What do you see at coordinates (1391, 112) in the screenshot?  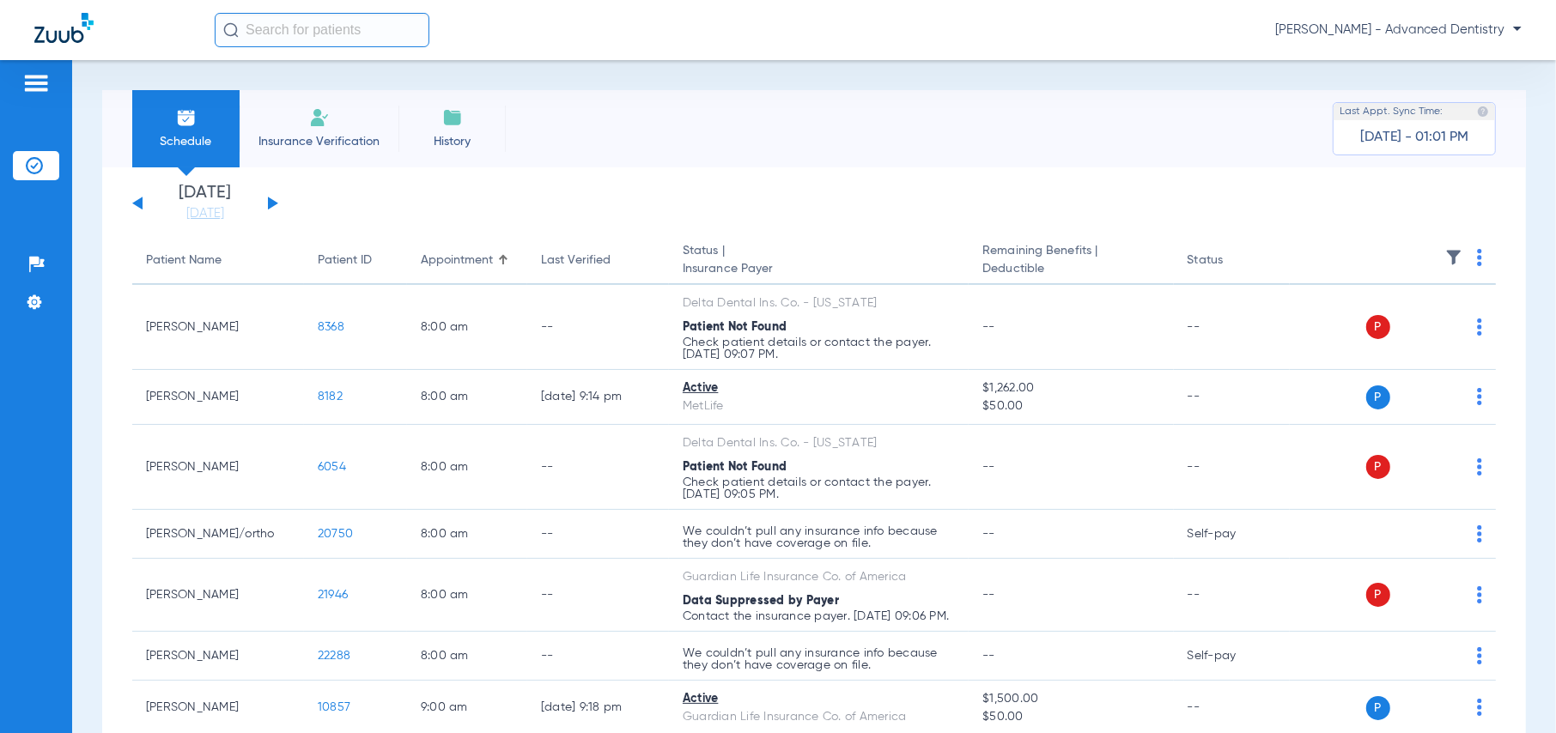 I see `span: Last Appt. Sync Time:` at bounding box center [1391, 112].